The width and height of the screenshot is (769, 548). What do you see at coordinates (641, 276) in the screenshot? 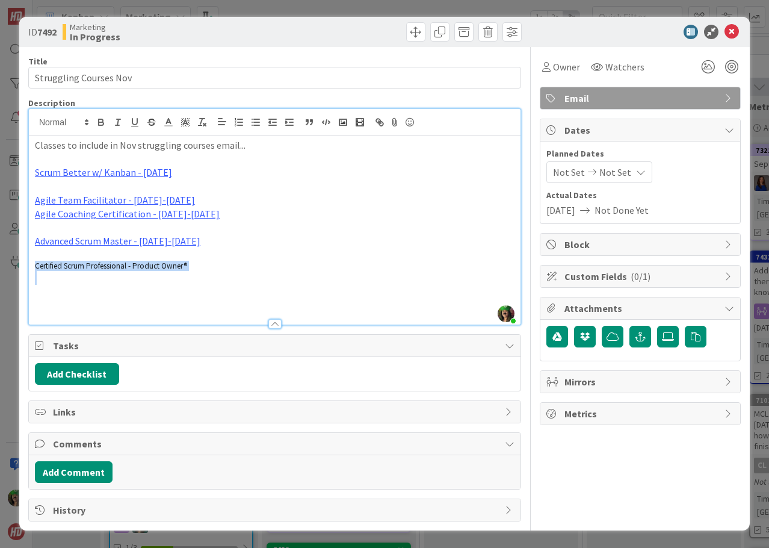
I see `span: ( 0/1 )` at bounding box center [641, 276].